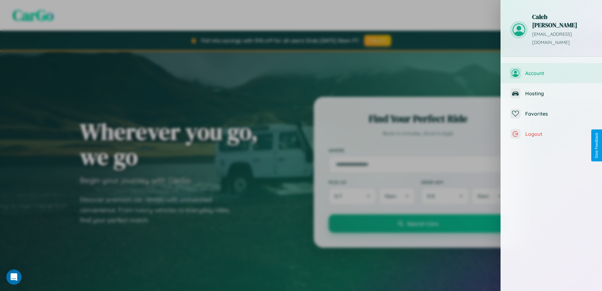  What do you see at coordinates (597, 145) in the screenshot?
I see `div: Give Feedback` at bounding box center [597, 145].